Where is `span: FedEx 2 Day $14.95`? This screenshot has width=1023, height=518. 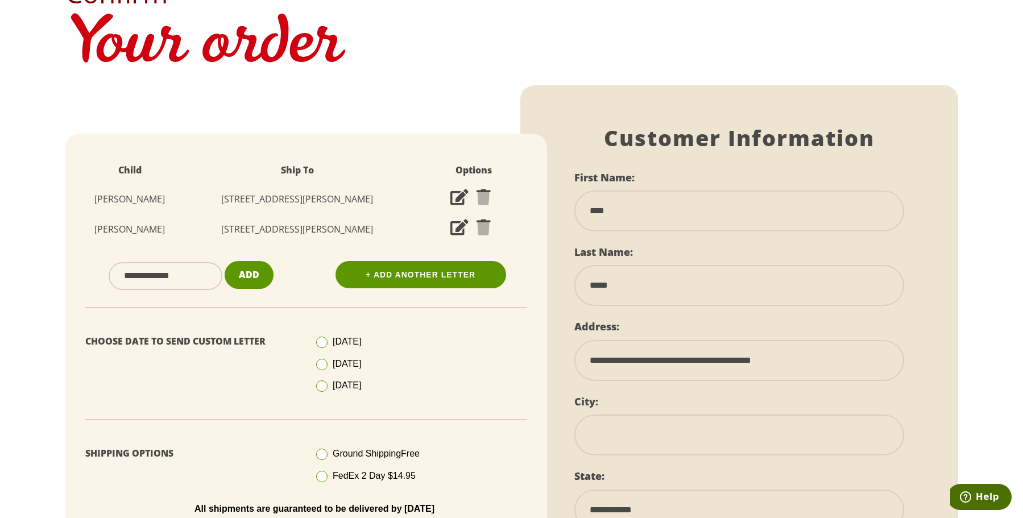 span: FedEx 2 Day $14.95 is located at coordinates (374, 476).